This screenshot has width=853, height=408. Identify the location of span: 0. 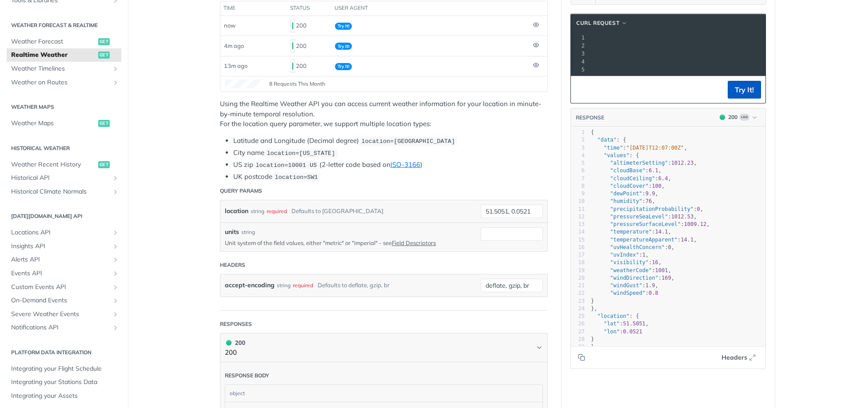
(669, 248).